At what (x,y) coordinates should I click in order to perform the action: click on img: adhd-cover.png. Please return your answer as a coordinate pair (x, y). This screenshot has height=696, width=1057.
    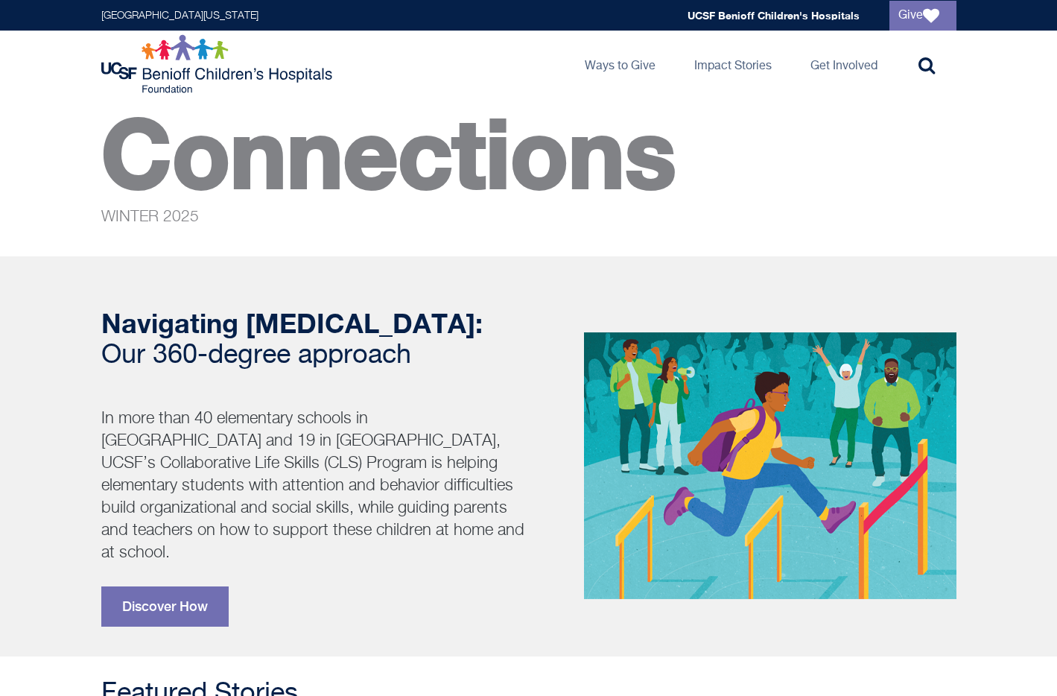
    Looking at the image, I should click on (770, 465).